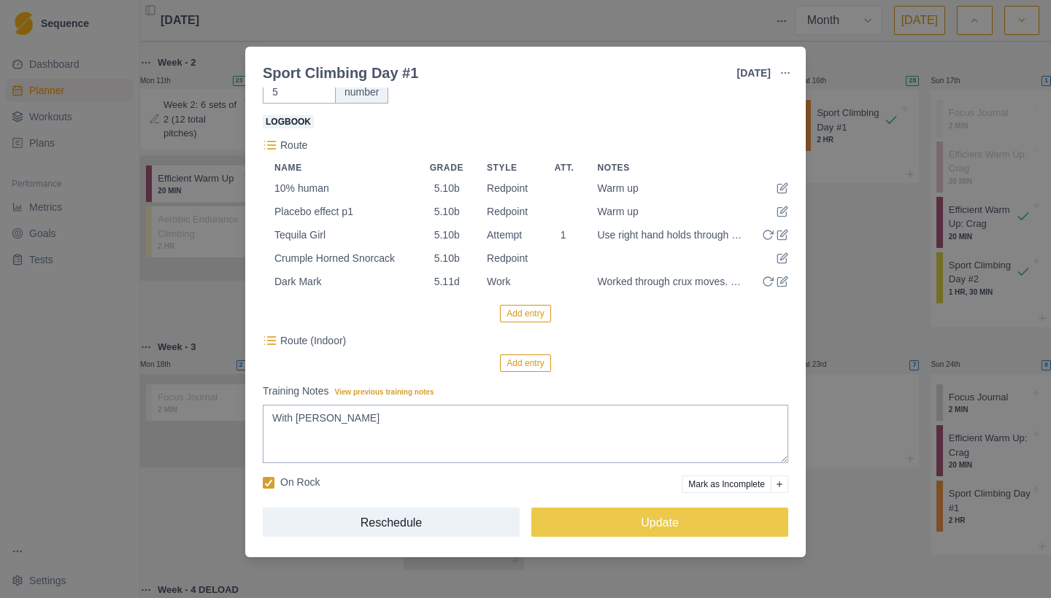  Describe the element at coordinates (340, 168) in the screenshot. I see `th: Name` at that location.